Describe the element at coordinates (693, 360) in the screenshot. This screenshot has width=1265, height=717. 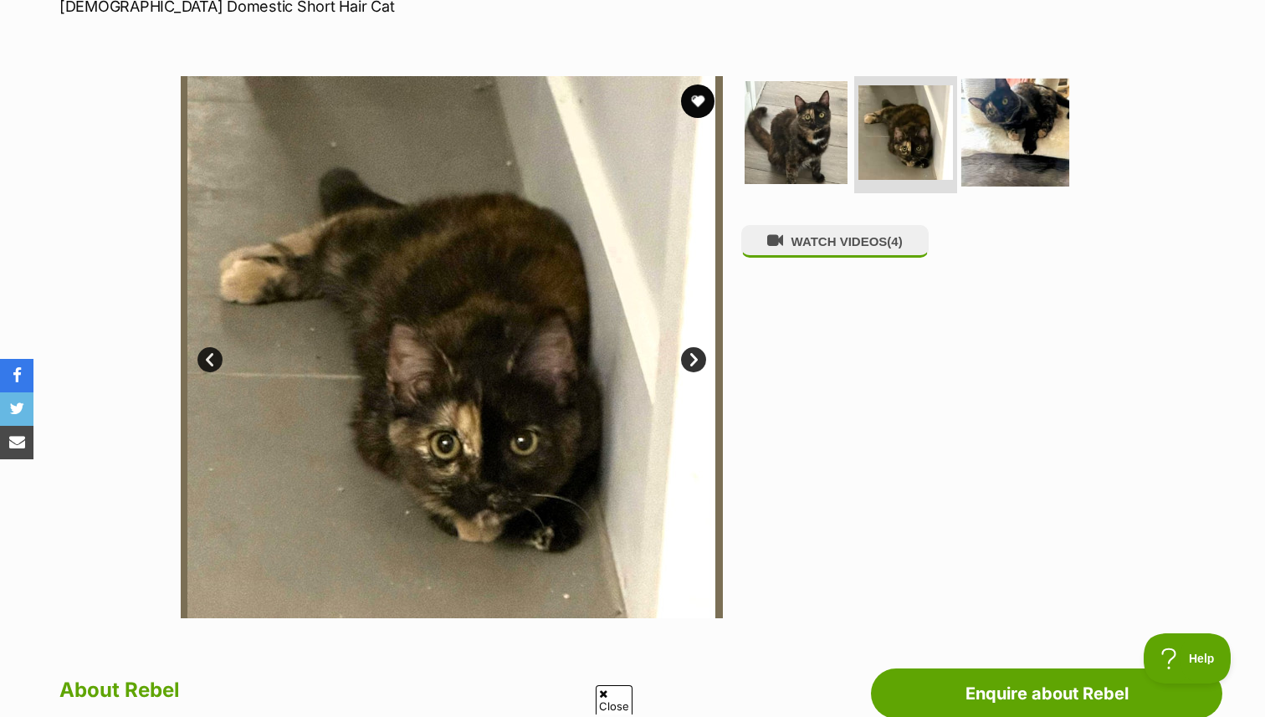
I see `a: Next` at that location.